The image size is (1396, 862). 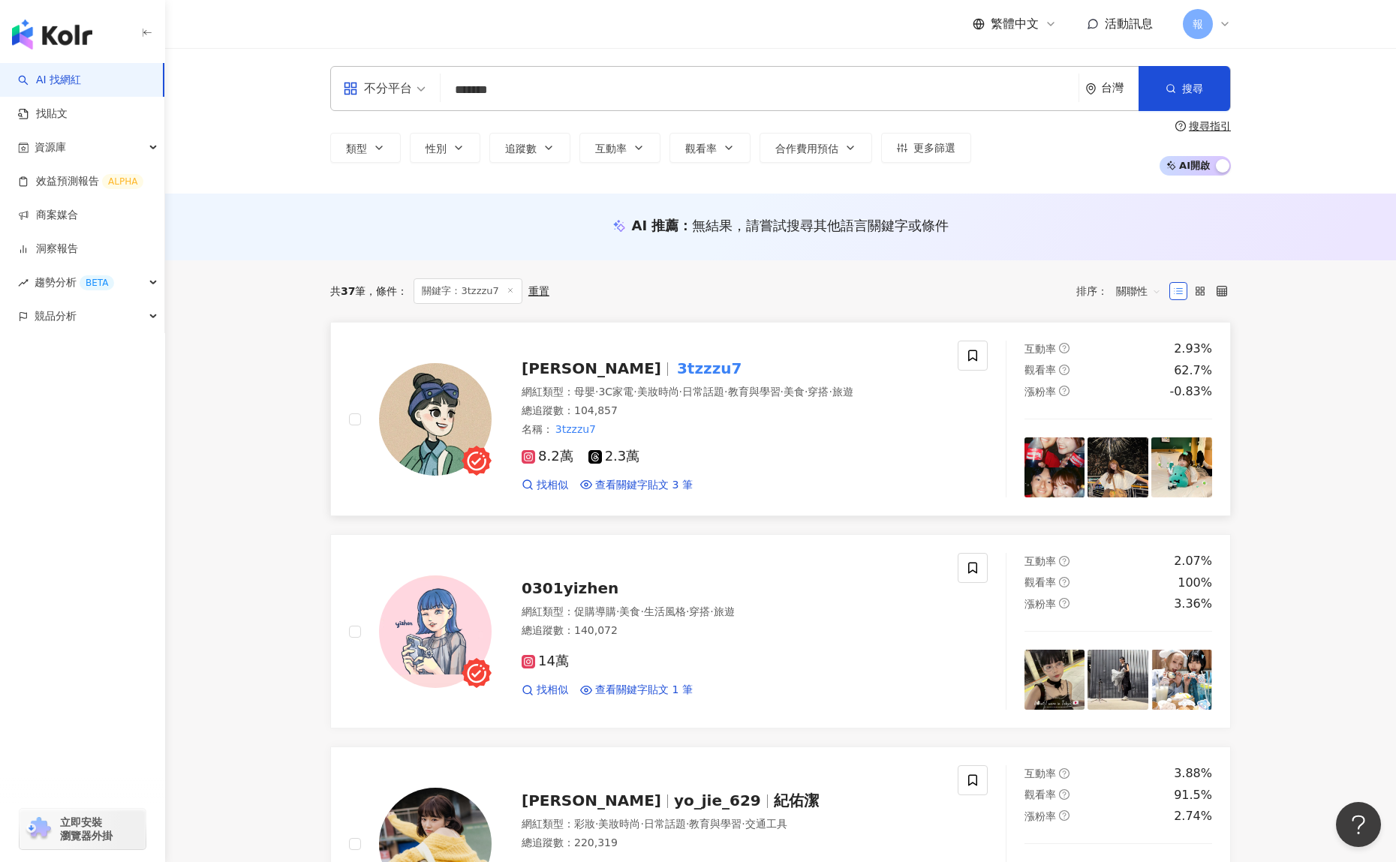 What do you see at coordinates (1129, 23) in the screenshot?
I see `span: 活動訊息` at bounding box center [1129, 23].